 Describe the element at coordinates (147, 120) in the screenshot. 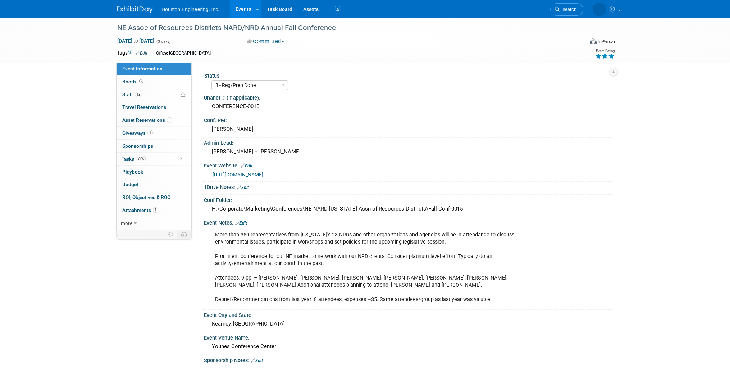

I see `span: Asset Reservations` at that location.